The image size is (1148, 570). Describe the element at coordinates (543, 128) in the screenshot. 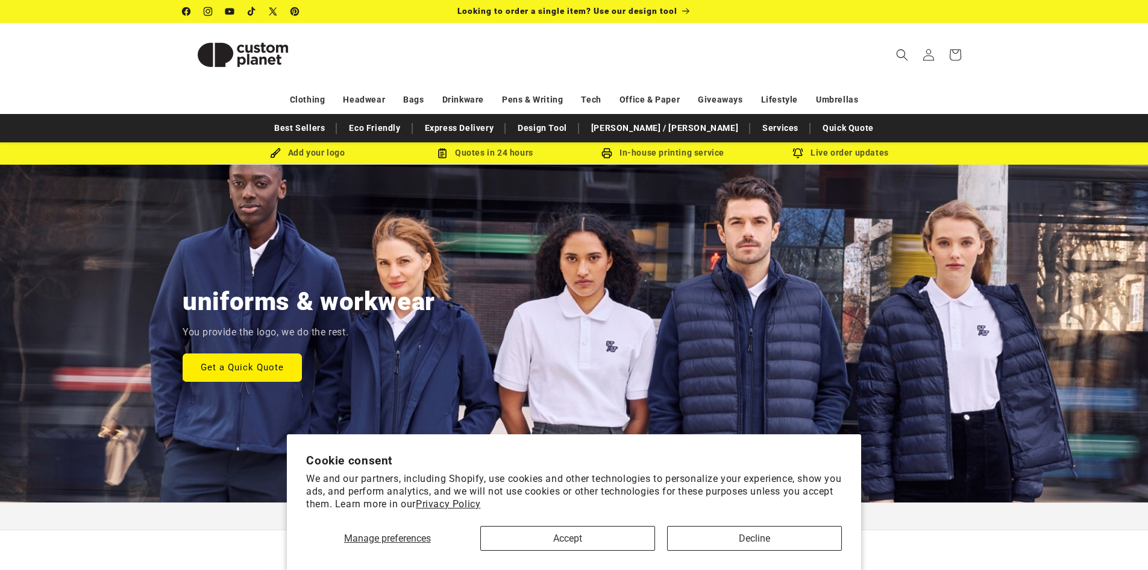

I see `a: Design Tool` at that location.